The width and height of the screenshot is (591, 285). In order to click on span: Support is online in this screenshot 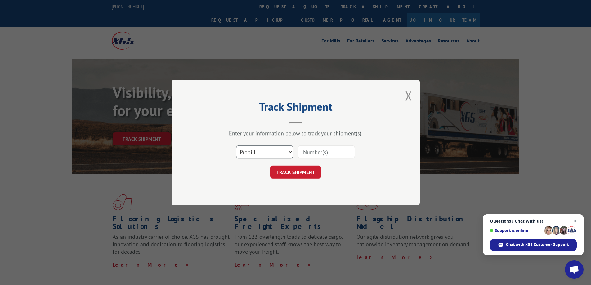, I will do `click(516, 230)`.